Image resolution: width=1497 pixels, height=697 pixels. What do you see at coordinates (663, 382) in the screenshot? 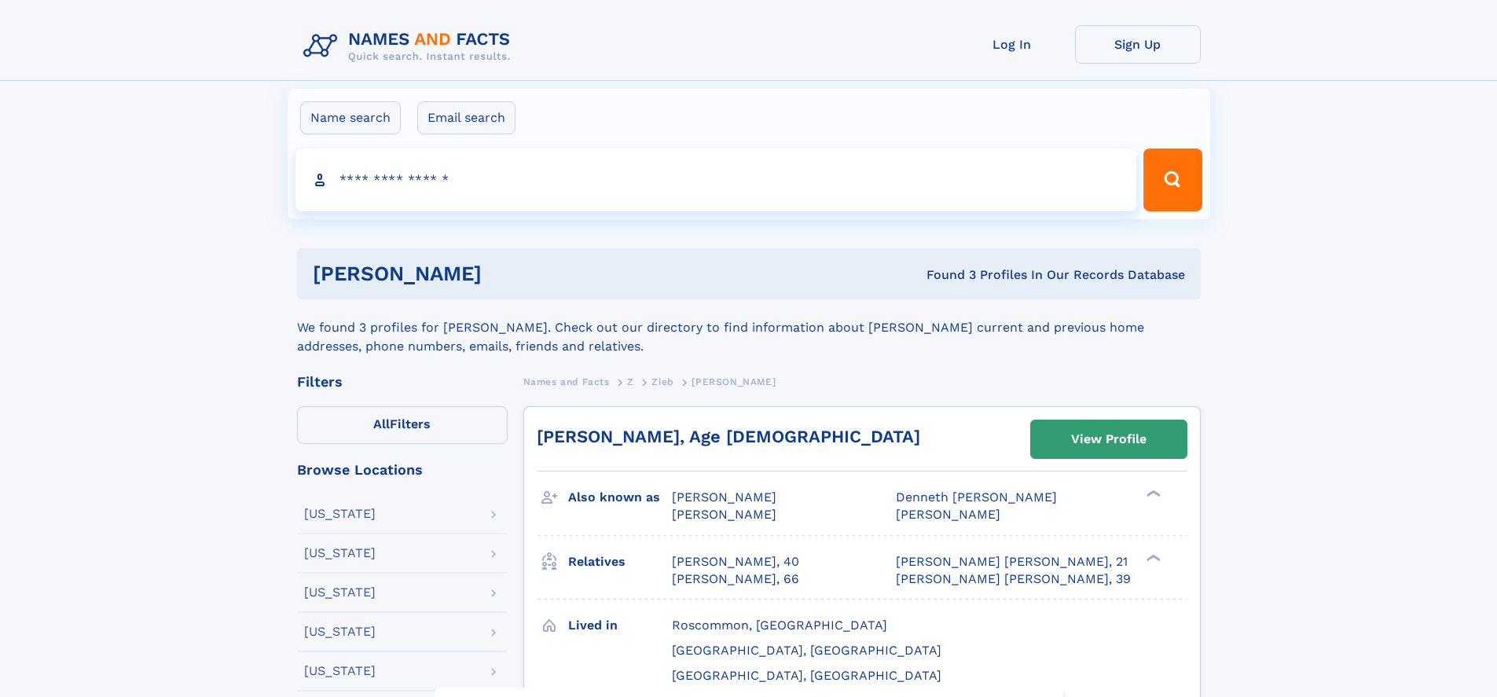
I see `span: Zieb` at bounding box center [663, 382].